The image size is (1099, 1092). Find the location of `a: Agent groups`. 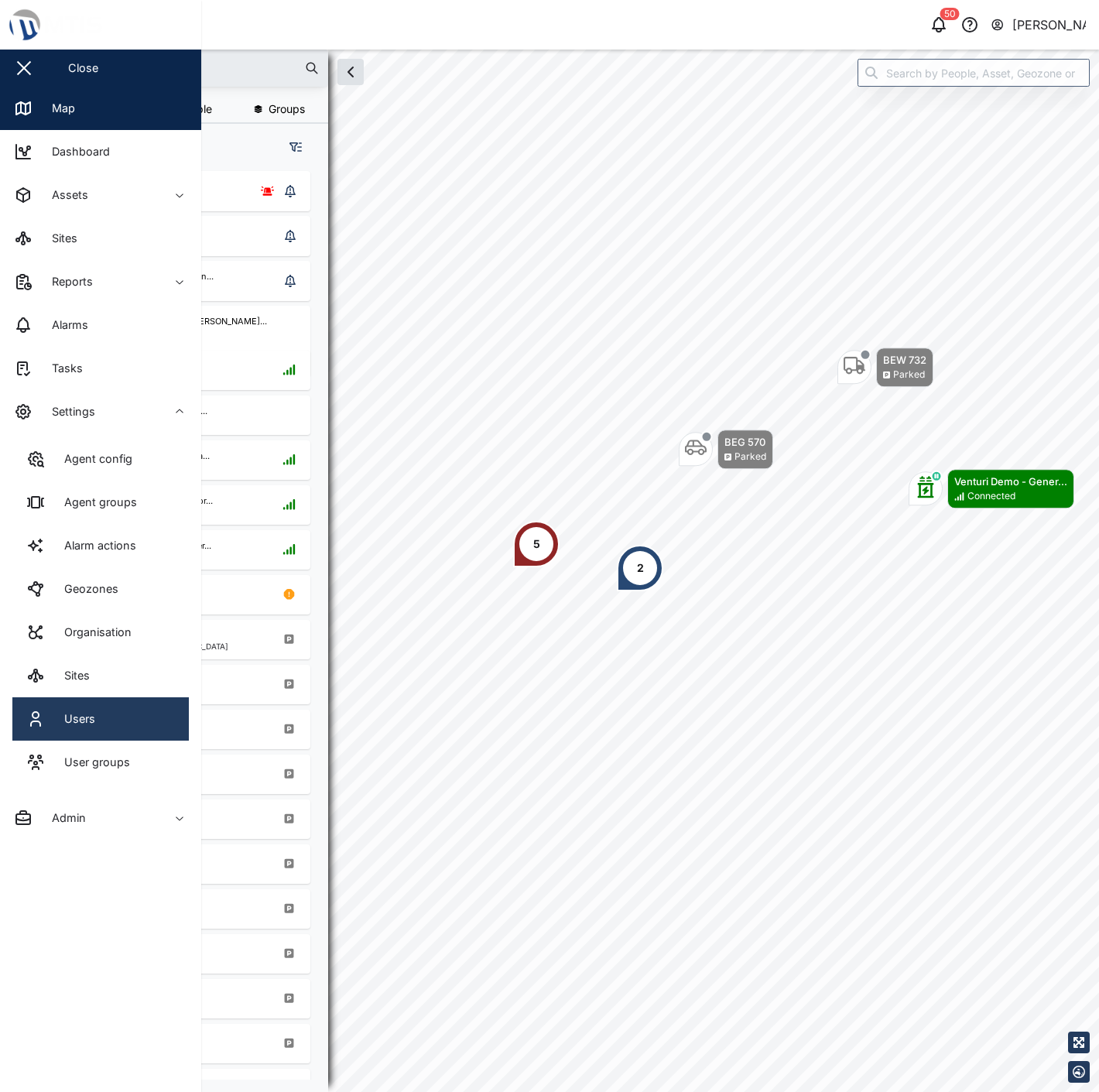

a: Agent groups is located at coordinates (100, 503).